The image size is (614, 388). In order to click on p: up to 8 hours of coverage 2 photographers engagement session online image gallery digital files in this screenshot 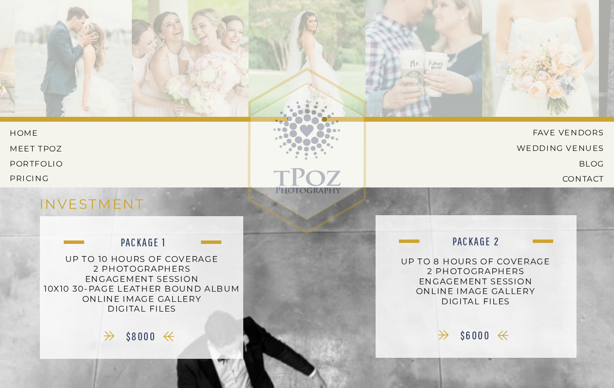, I will do `click(475, 288)`.